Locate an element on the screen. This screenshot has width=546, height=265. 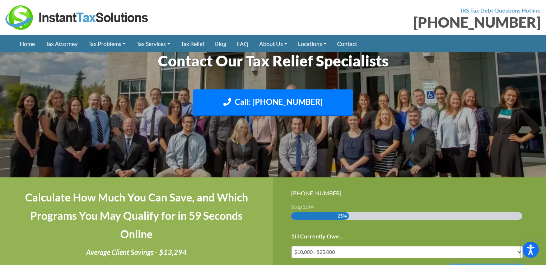
label: 1) I Currently Owe... is located at coordinates (317, 236).